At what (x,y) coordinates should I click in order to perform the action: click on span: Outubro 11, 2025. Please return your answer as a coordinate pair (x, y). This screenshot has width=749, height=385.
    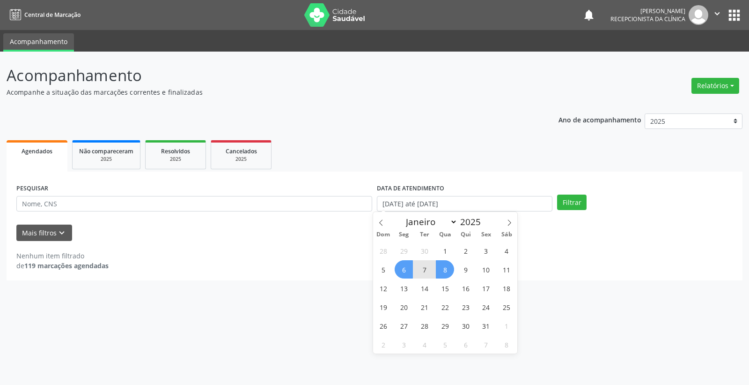
    Looking at the image, I should click on (507, 269).